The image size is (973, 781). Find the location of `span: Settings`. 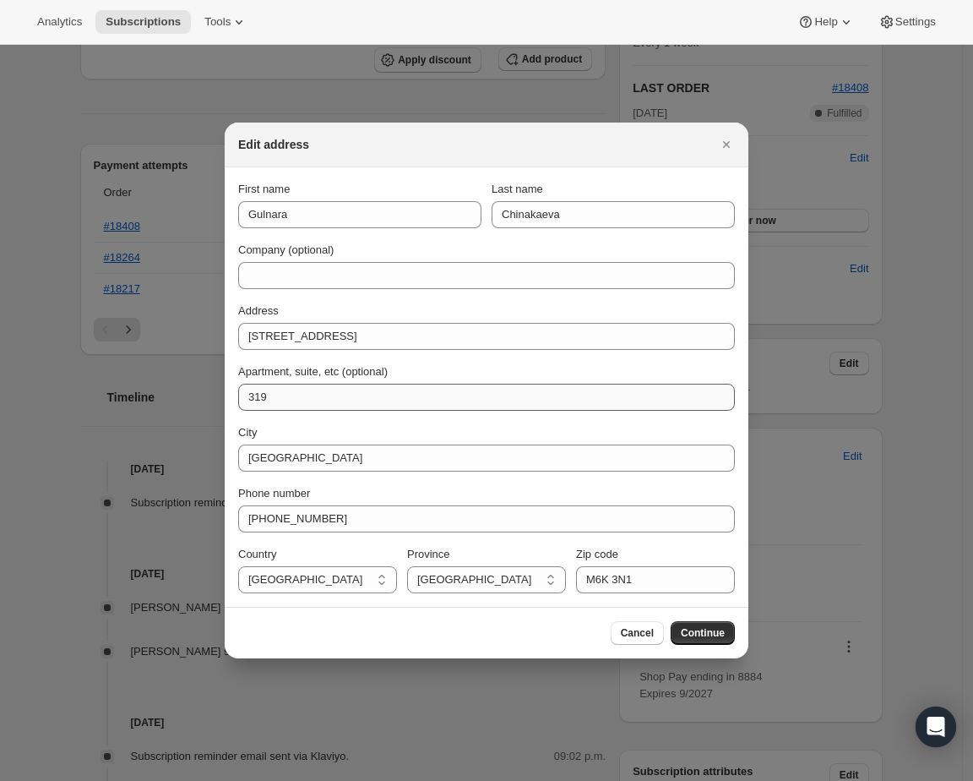

span: Settings is located at coordinates (916, 22).